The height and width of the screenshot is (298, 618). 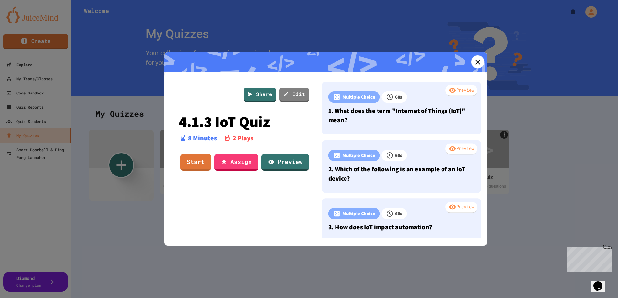 I want to click on a: Assign, so click(x=236, y=162).